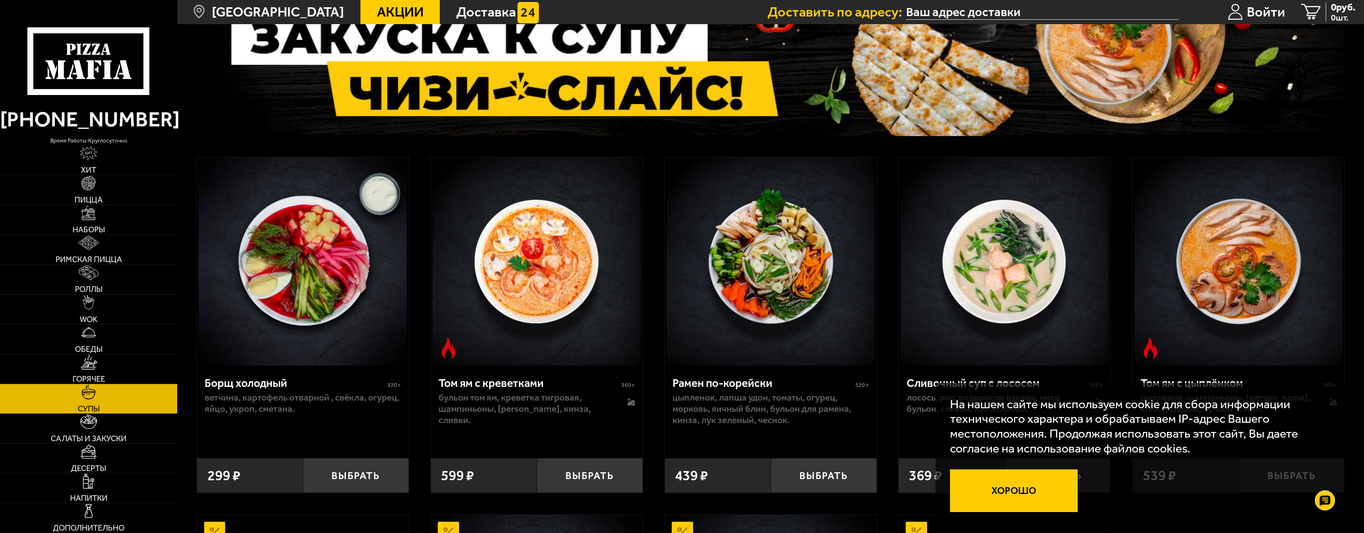  I want to click on span: Горячее, so click(89, 379).